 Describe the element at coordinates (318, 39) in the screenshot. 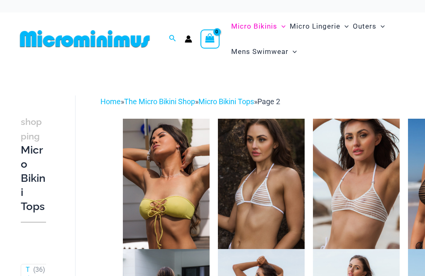

I see `nav: Site Navigation` at that location.